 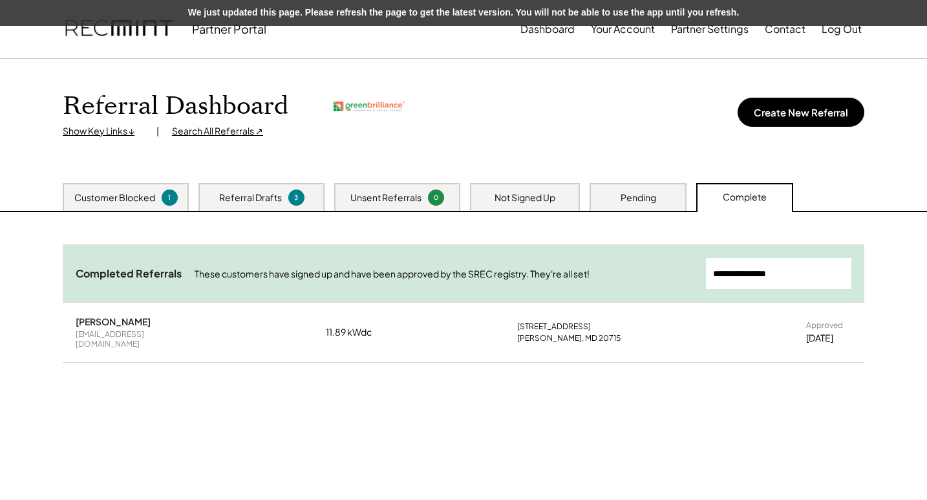 What do you see at coordinates (369, 106) in the screenshot?
I see `img: greenbrilliance.png` at bounding box center [369, 106].